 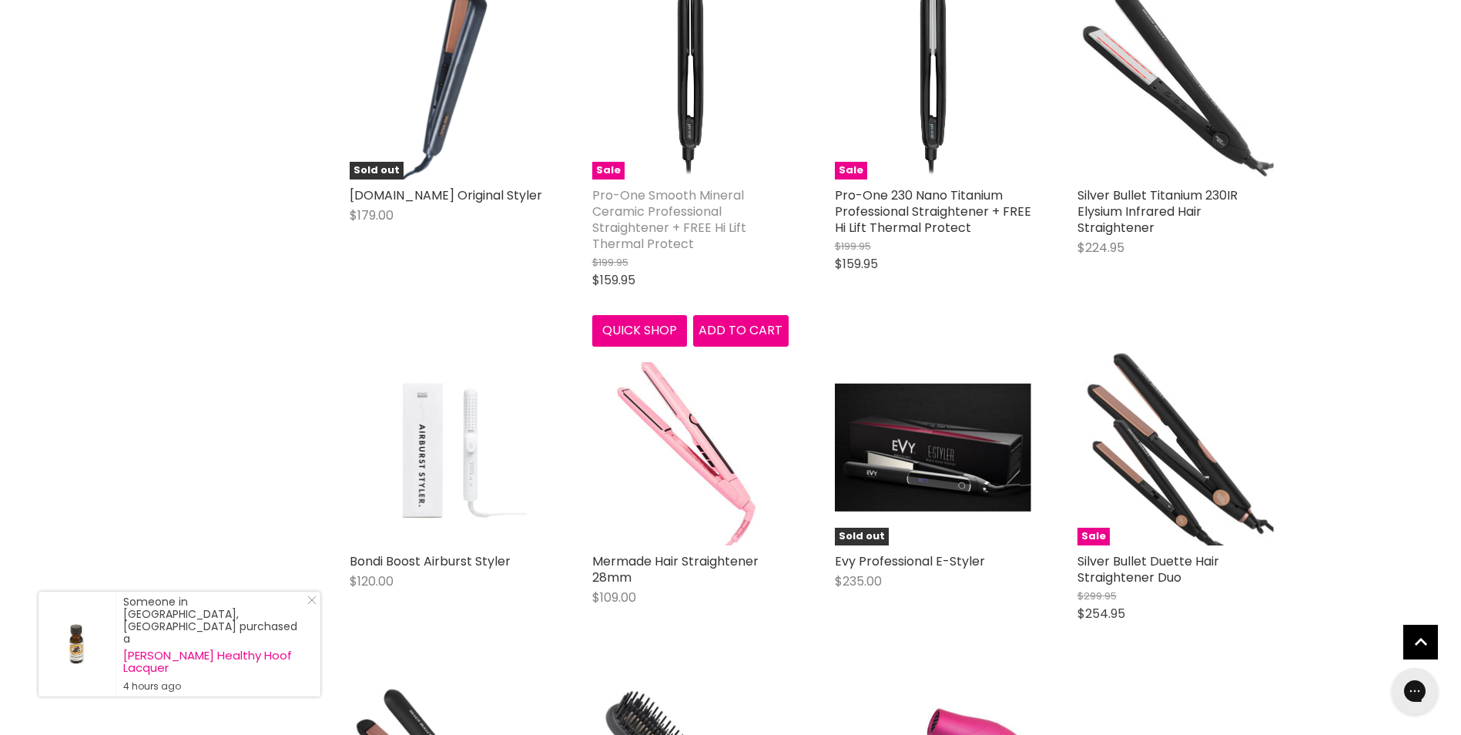 What do you see at coordinates (669, 219) in the screenshot?
I see `a: Pro-One Smooth Mineral Ceramic Professional Straightener + FREE Hi Lift Thermal Protect` at bounding box center [669, 219].